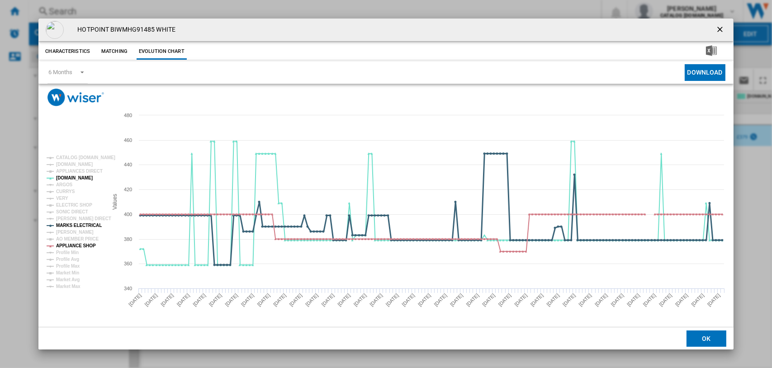 The image size is (772, 368). I want to click on ng-md-icon: getI18NText('BUTTONS.CLOSE_DIALOG'), so click(721, 30).